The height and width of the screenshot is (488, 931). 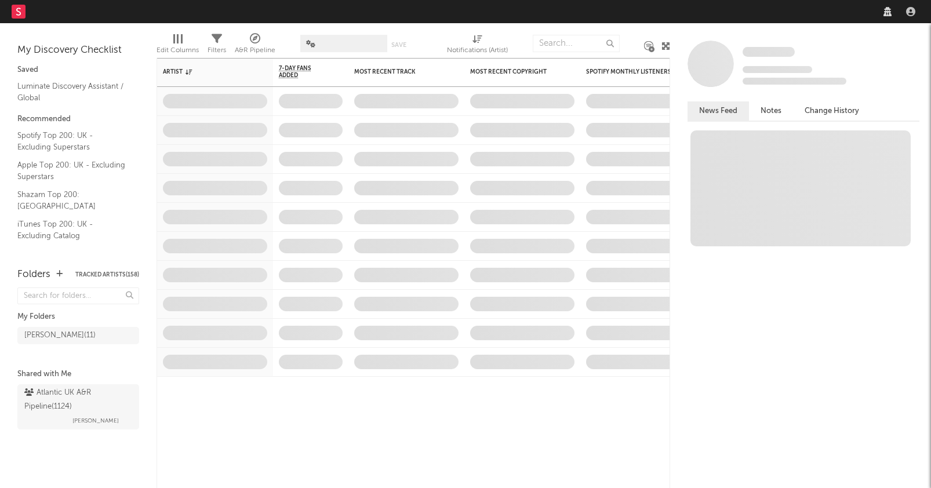 What do you see at coordinates (78, 119) in the screenshot?
I see `div: Recommended` at bounding box center [78, 119].